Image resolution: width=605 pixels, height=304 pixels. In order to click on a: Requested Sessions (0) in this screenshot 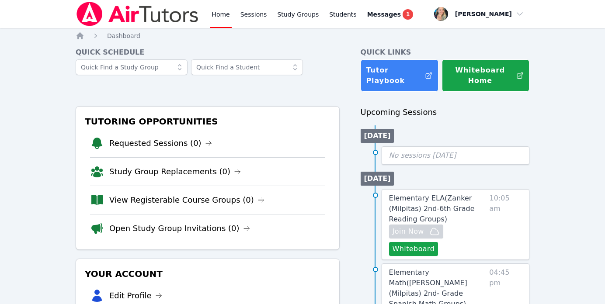, I will do `click(161, 143)`.